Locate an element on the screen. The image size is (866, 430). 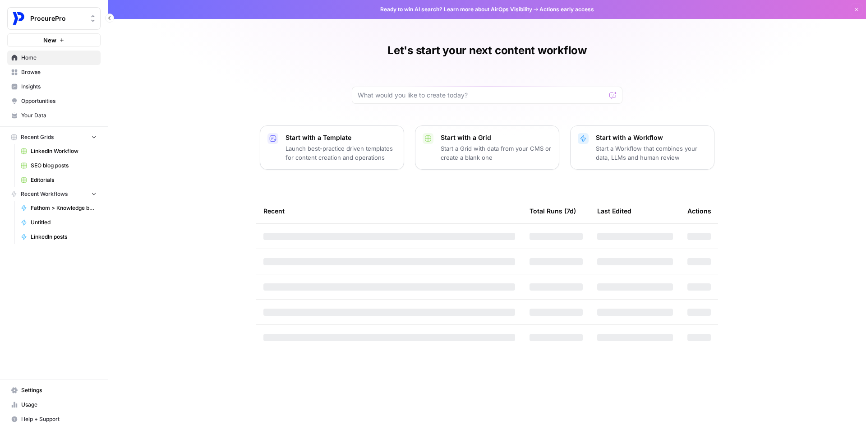
span: Opportunities is located at coordinates (59, 101).